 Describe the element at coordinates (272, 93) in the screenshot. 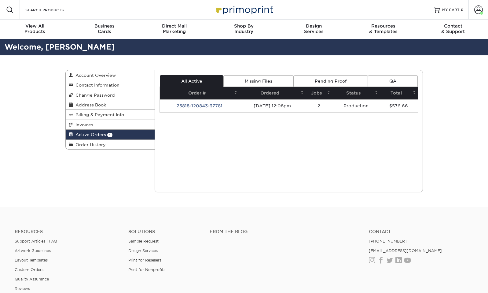

I see `th: Ordered` at that location.